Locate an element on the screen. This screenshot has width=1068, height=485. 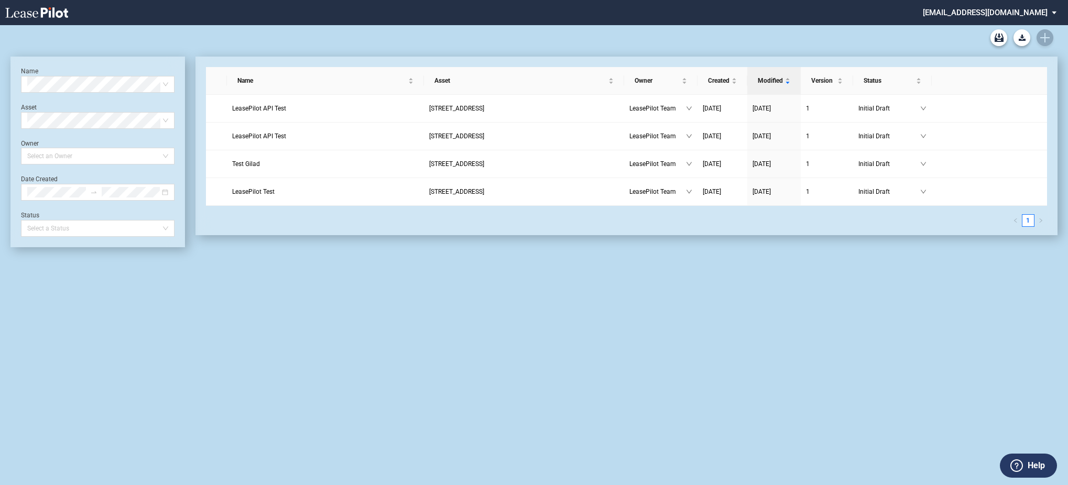
li: 1 is located at coordinates (1028, 221).